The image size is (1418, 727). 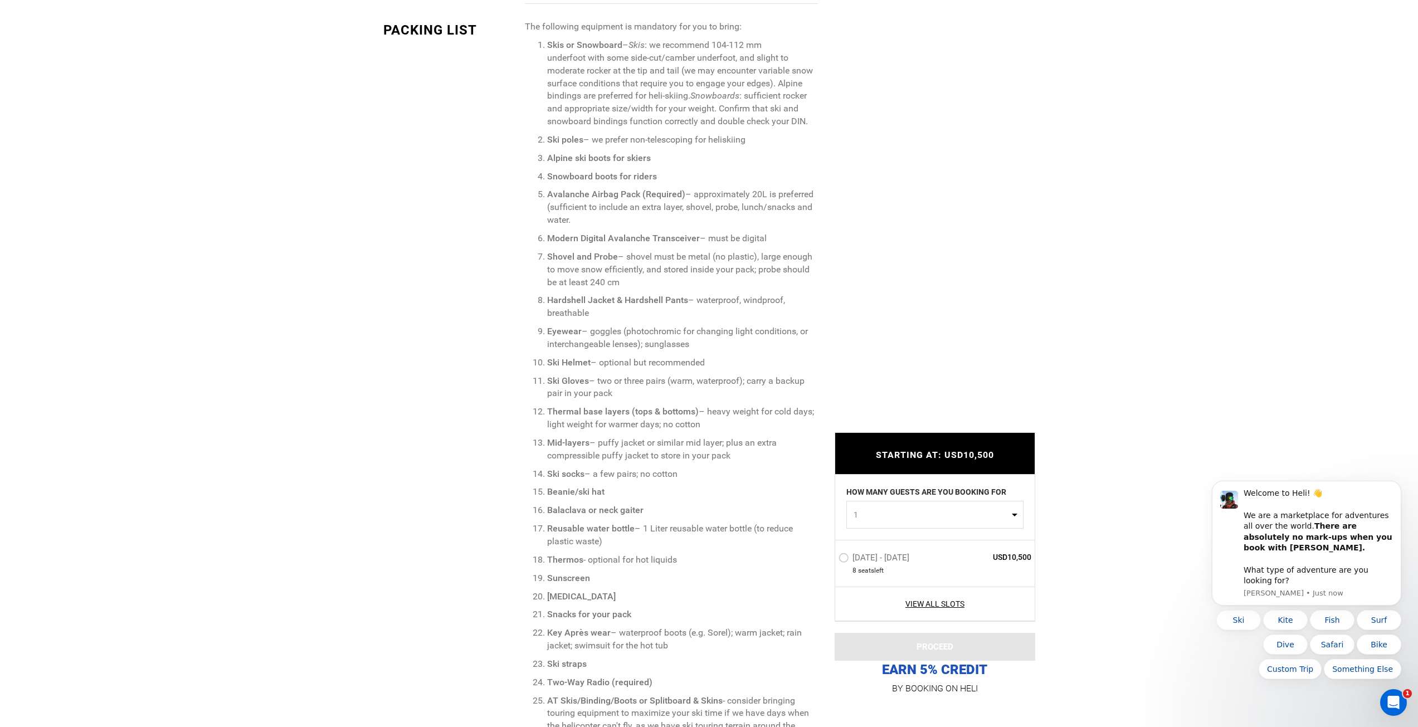 I want to click on button: Quick reply: Kite, so click(x=90, y=214).